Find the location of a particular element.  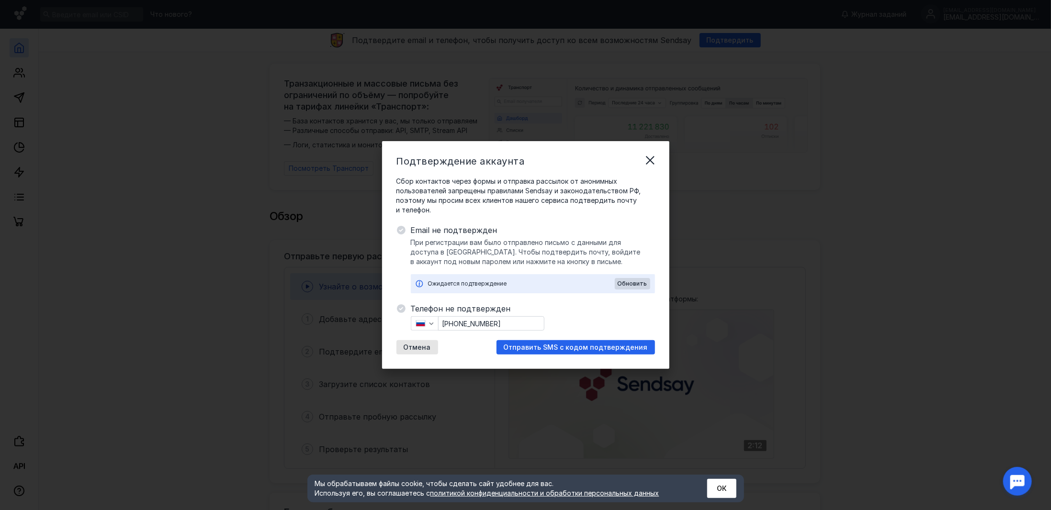

a: политикой конфиденциальности и обработки персональных данных is located at coordinates (545, 493).